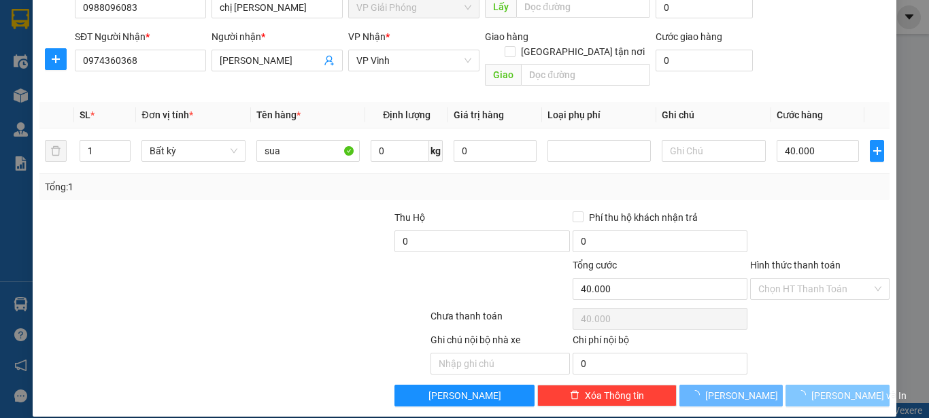 This screenshot has height=418, width=929. What do you see at coordinates (329, 61) in the screenshot?
I see `span: user-add` at bounding box center [329, 61].